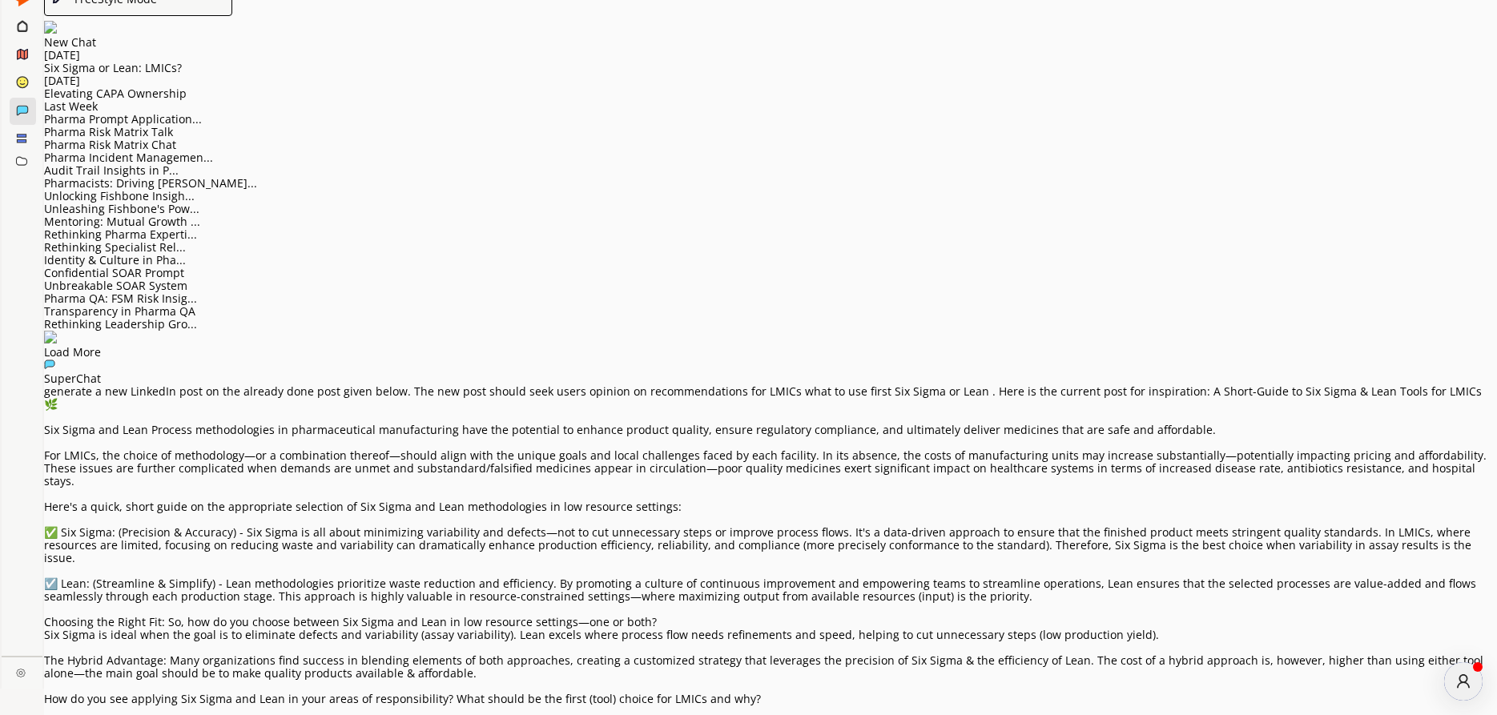 The image size is (1497, 715). What do you see at coordinates (771, 352) in the screenshot?
I see `p: Load More` at bounding box center [771, 352].